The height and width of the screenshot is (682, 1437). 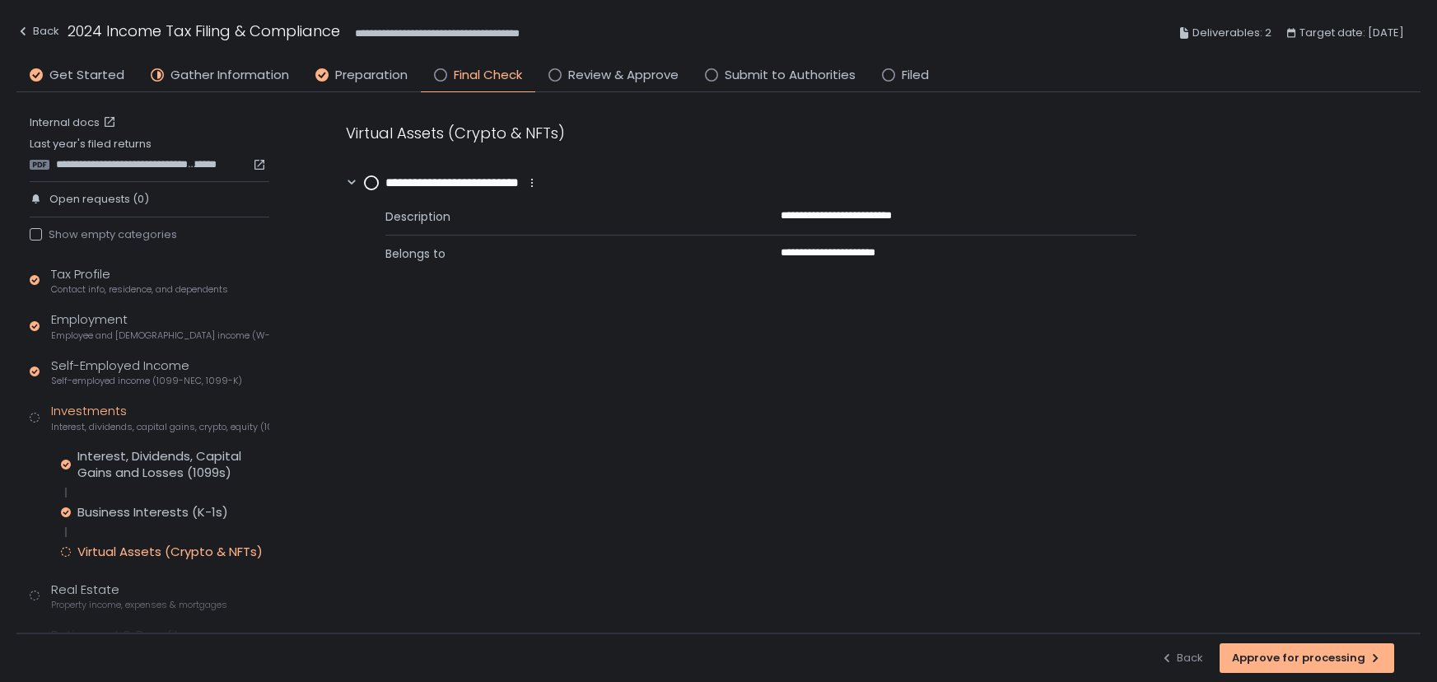 What do you see at coordinates (139, 281) in the screenshot?
I see `div: Tax Profile` at bounding box center [139, 281].